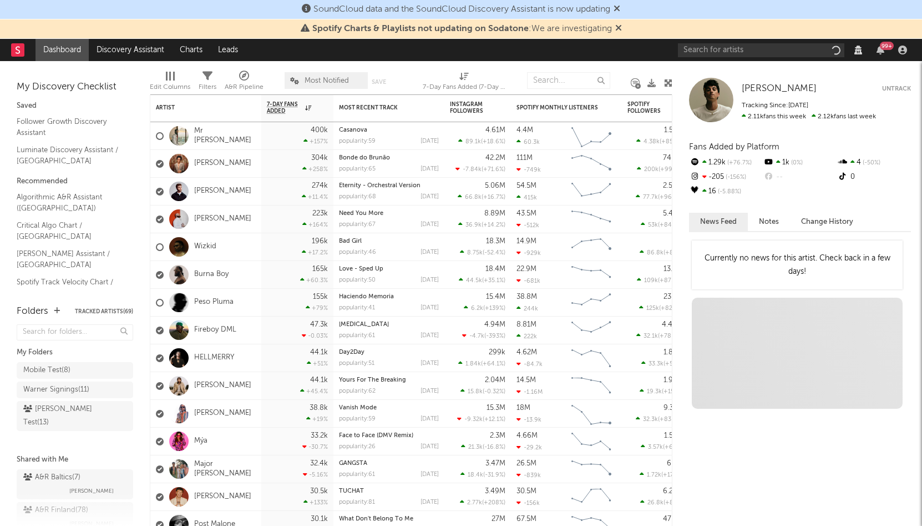 The image size is (922, 526). I want to click on div: 1.29k, so click(726, 163).